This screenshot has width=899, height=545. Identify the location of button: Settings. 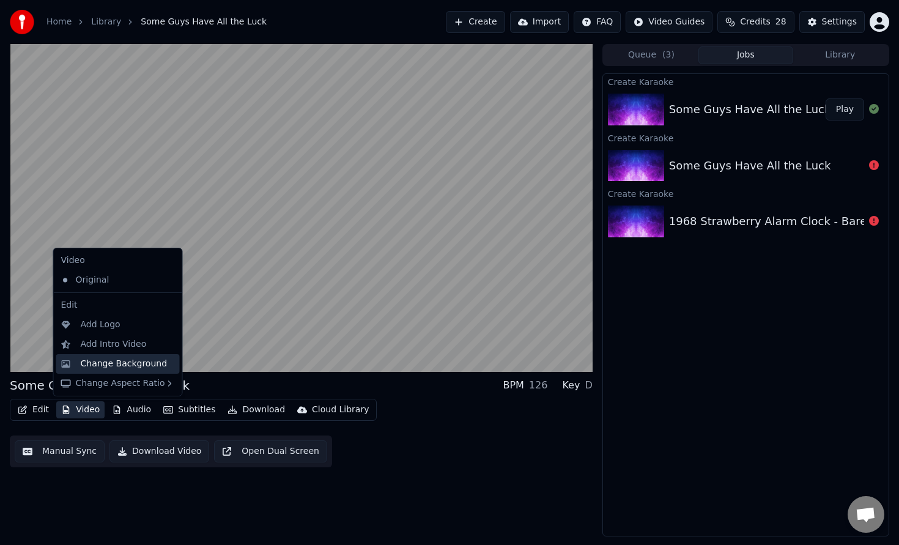
(832, 22).